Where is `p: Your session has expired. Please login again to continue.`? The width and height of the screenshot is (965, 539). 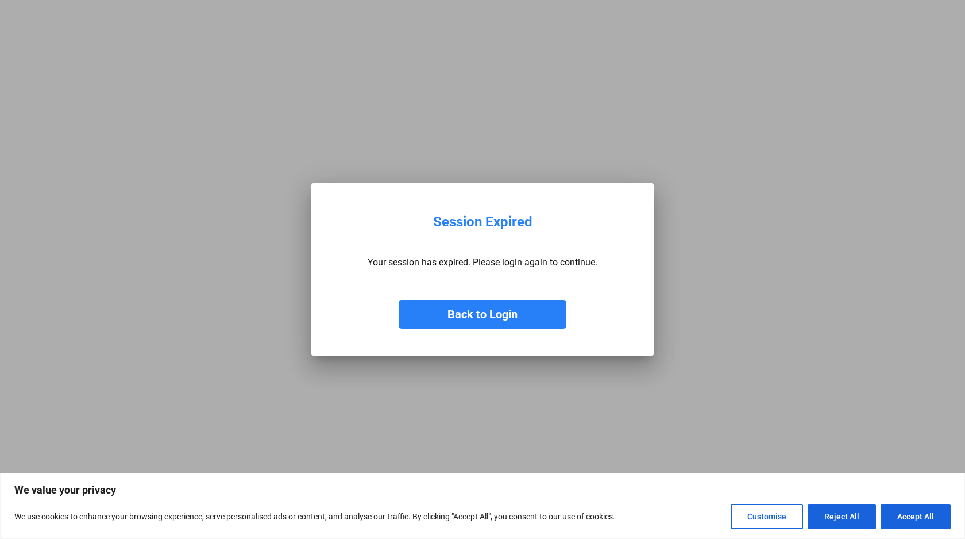 p: Your session has expired. Please login again to continue. is located at coordinates (482, 262).